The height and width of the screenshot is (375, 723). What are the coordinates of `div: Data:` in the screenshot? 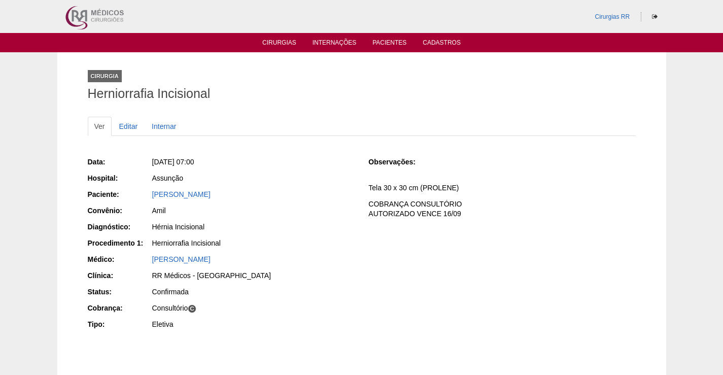 It's located at (119, 162).